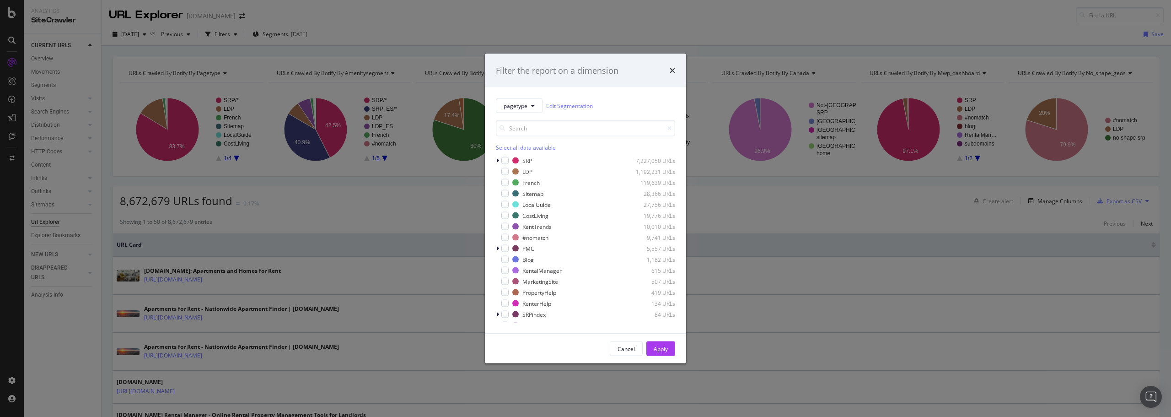  I want to click on div: PMC, so click(528, 248).